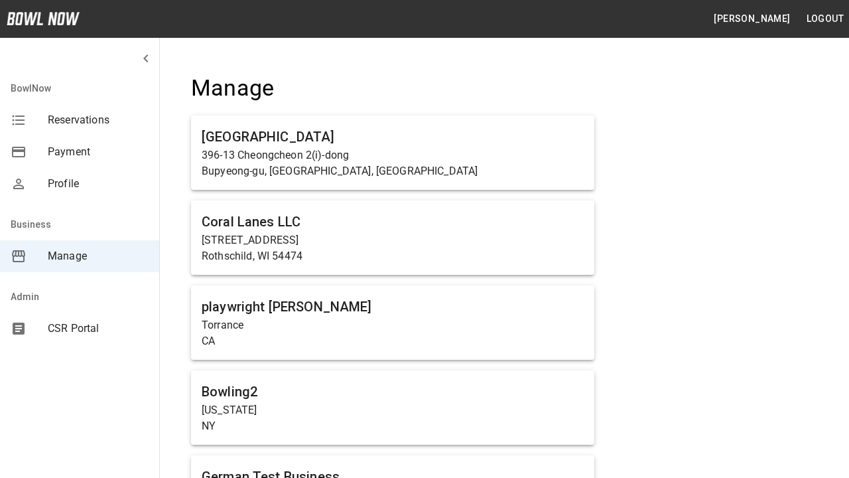 The width and height of the screenshot is (849, 478). I want to click on span: CSR Portal, so click(98, 328).